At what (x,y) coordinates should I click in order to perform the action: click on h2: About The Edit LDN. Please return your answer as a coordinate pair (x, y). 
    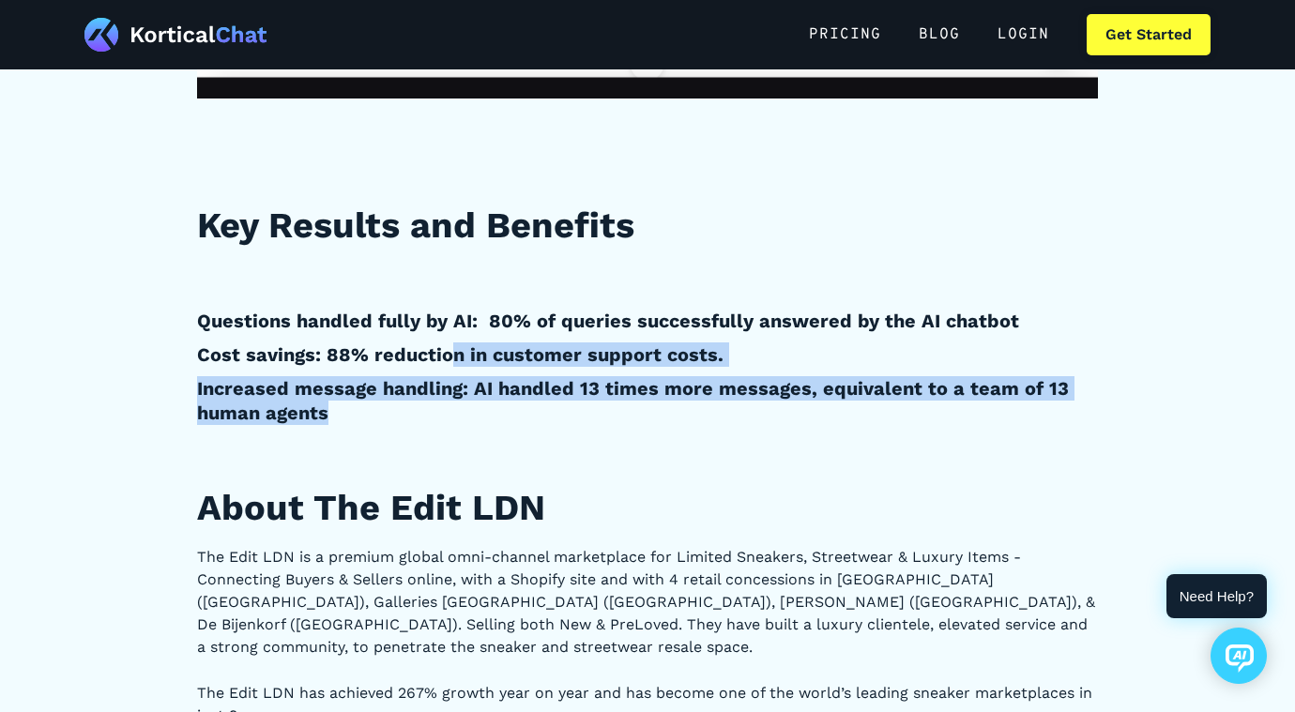
    Looking at the image, I should click on (648, 508).